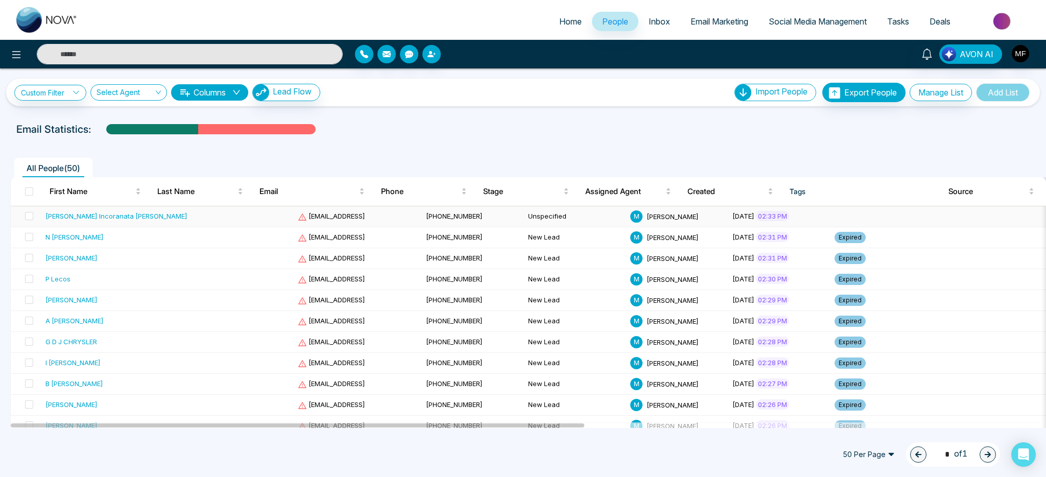 The height and width of the screenshot is (477, 1046). What do you see at coordinates (772, 237) in the screenshot?
I see `span: 02:31 PM` at bounding box center [772, 237].